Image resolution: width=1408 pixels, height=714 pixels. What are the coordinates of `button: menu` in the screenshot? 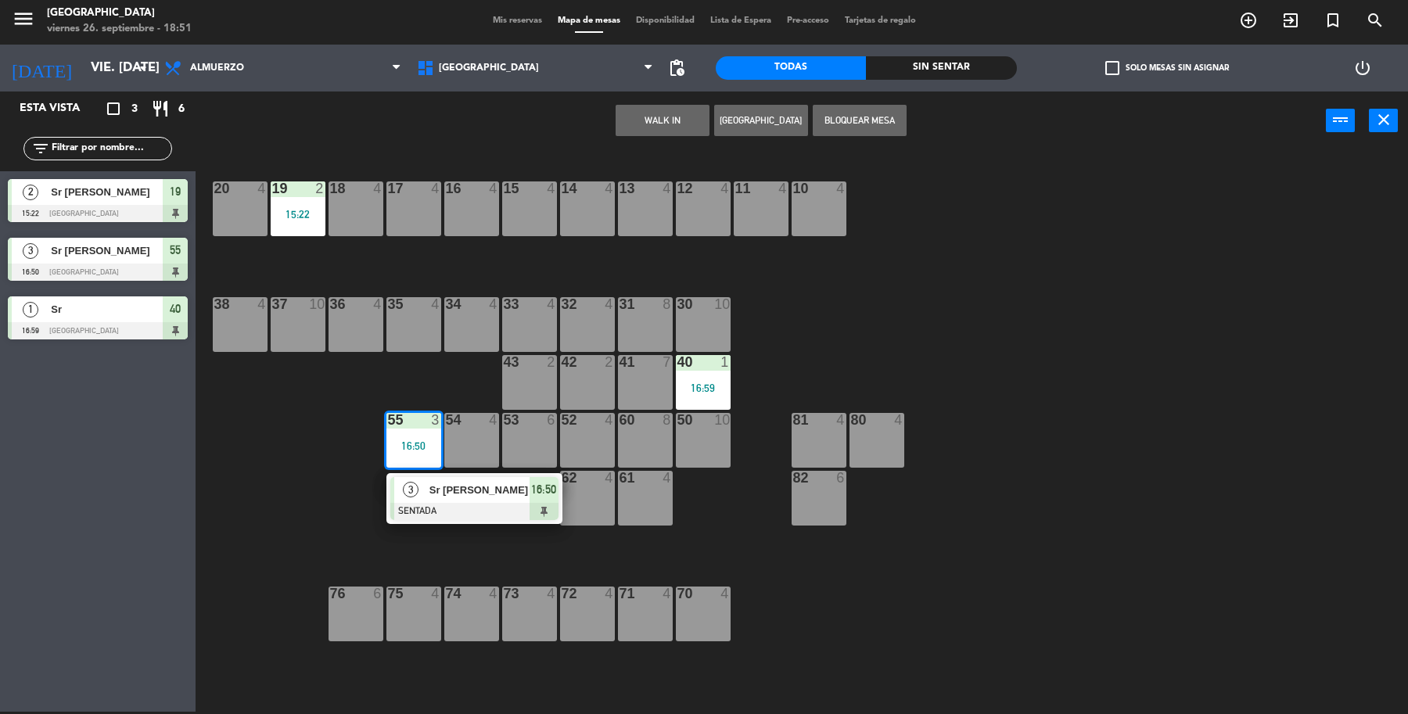 It's located at (23, 21).